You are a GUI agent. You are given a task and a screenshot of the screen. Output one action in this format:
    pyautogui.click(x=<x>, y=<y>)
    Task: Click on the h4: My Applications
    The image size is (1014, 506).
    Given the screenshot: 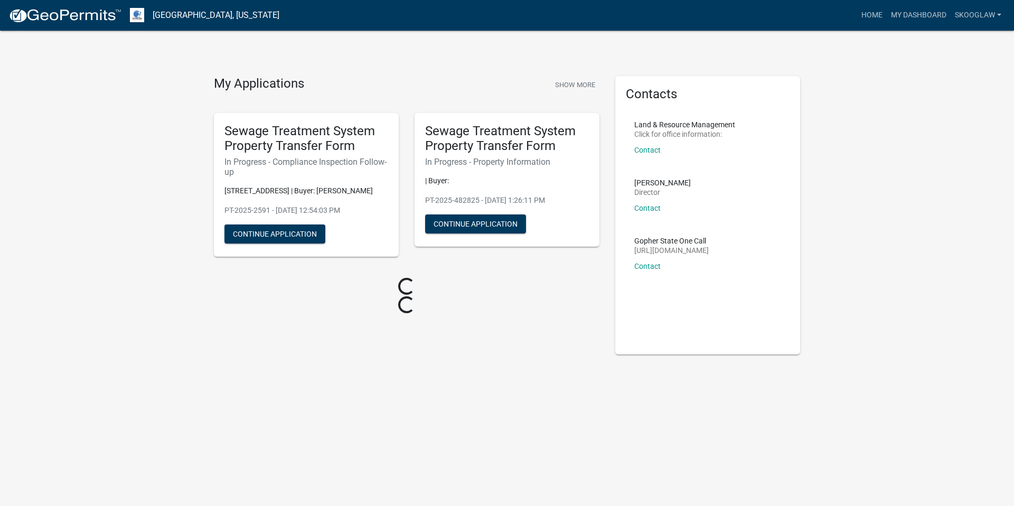 What is the action you would take?
    pyautogui.click(x=259, y=84)
    